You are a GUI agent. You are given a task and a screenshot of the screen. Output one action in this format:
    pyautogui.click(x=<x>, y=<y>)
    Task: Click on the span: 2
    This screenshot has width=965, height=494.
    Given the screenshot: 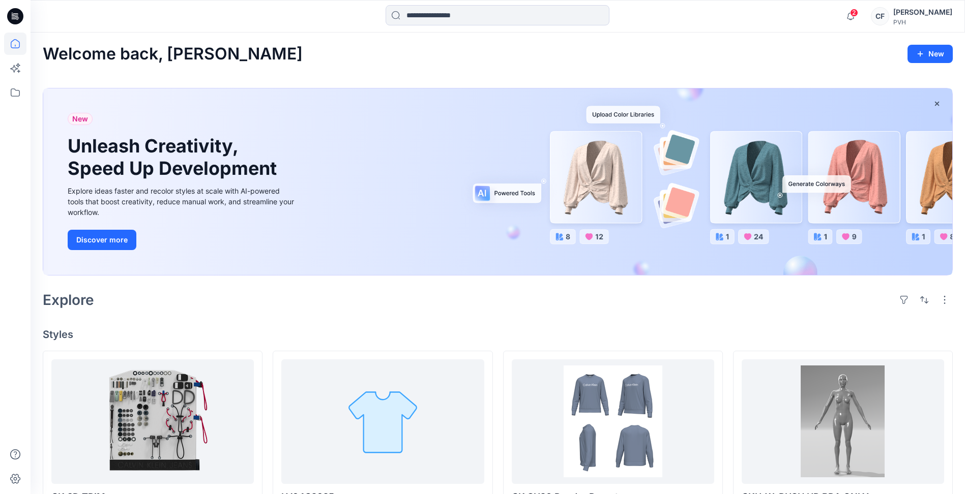 What is the action you would take?
    pyautogui.click(x=854, y=13)
    